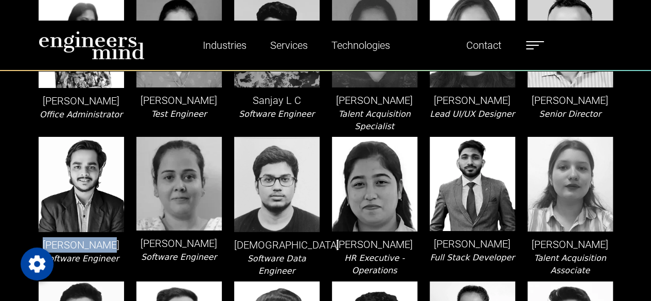 Image resolution: width=651 pixels, height=301 pixels. What do you see at coordinates (374, 264) in the screenshot?
I see `i: HR Executive - Operations` at bounding box center [374, 264].